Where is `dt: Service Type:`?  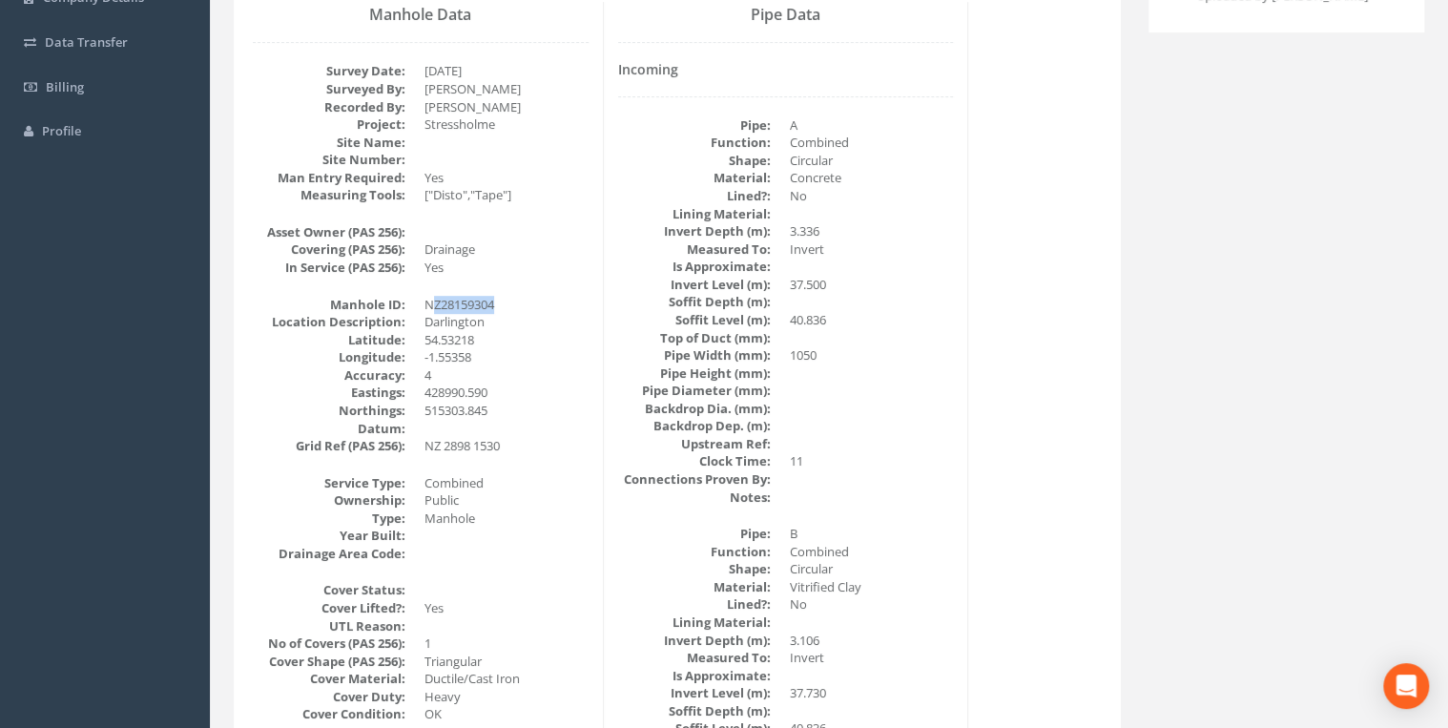 dt: Service Type: is located at coordinates (329, 483).